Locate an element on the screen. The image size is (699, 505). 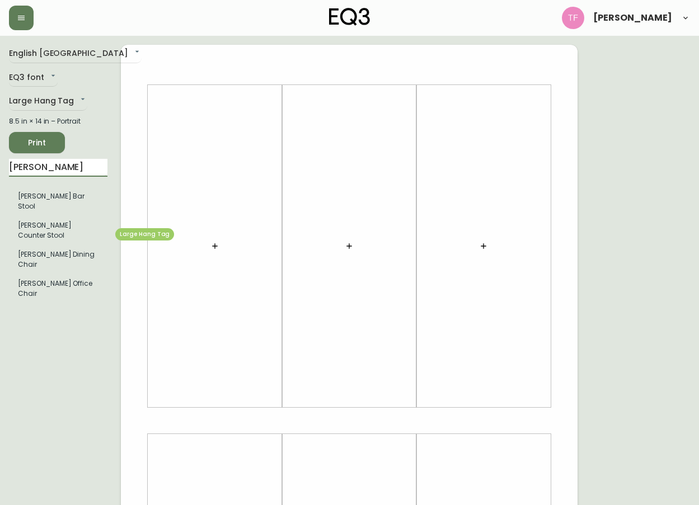
div: EQ3 font is located at coordinates (33, 78).